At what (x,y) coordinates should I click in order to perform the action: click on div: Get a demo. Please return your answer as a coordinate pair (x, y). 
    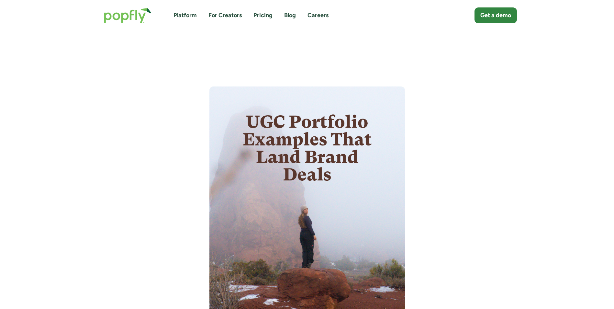
    Looking at the image, I should click on (496, 15).